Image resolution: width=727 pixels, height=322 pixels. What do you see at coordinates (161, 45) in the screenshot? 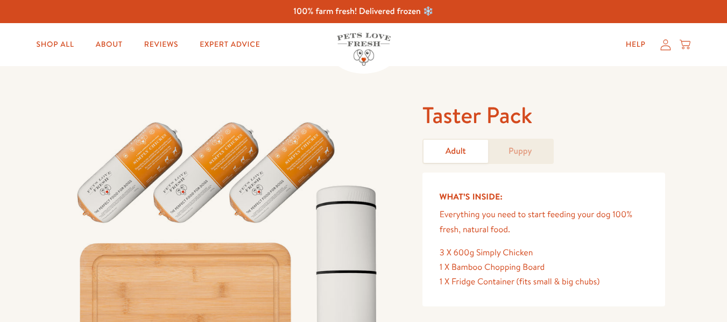
I see `a: Reviews` at bounding box center [161, 45].